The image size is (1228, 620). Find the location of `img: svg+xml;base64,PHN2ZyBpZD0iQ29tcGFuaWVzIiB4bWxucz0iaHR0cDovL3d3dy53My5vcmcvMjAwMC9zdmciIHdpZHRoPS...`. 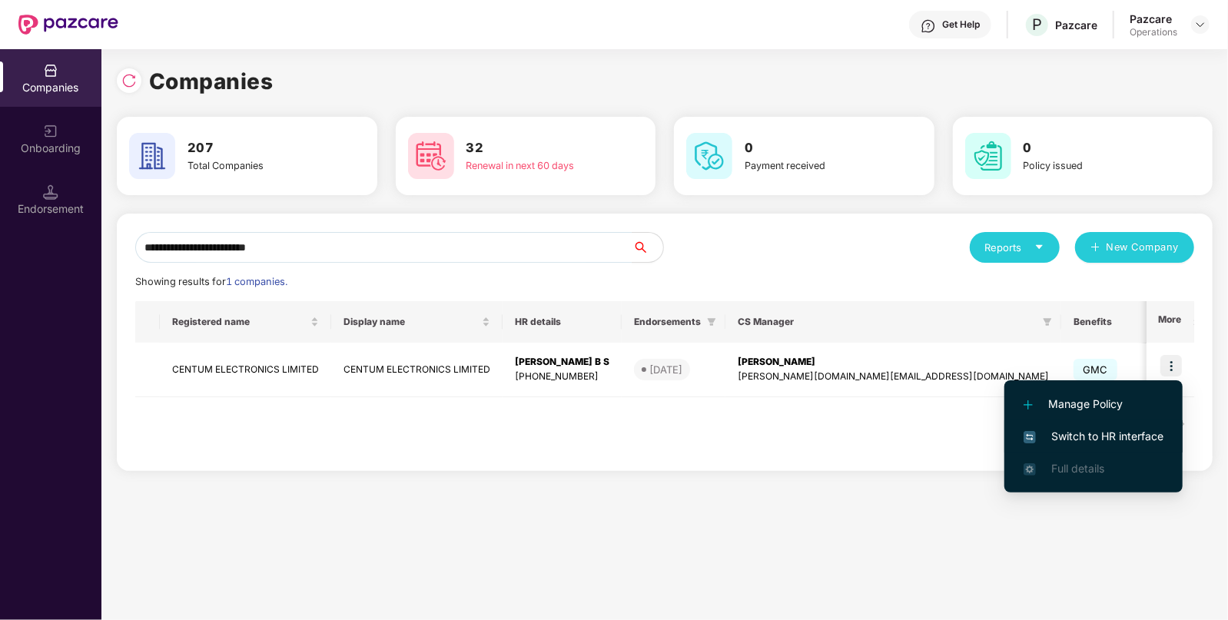

img: svg+xml;base64,PHN2ZyBpZD0iQ29tcGFuaWVzIiB4bWxucz0iaHR0cDovL3d3dy53My5vcmcvMjAwMC9zdmciIHdpZHRoPS... is located at coordinates (51, 71).